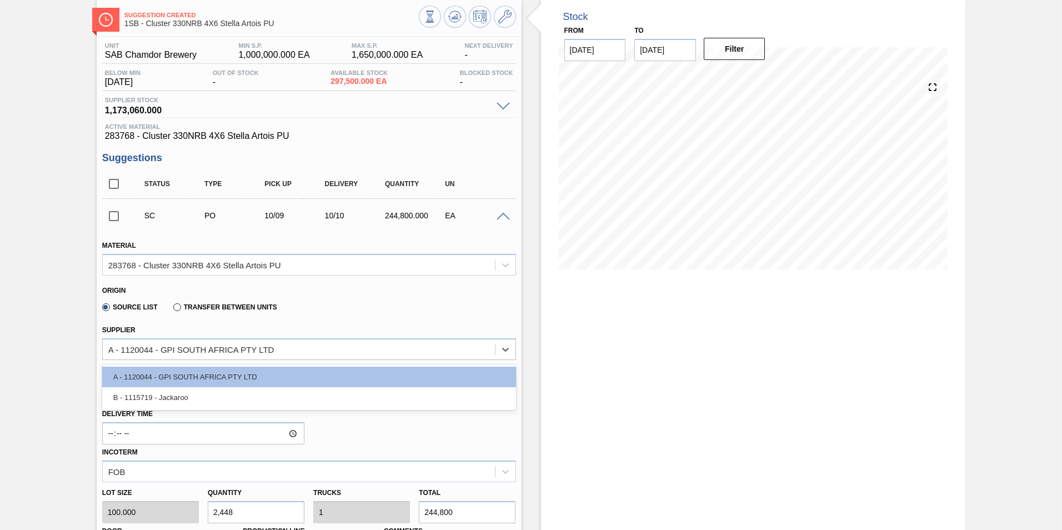 This screenshot has width=1062, height=530. What do you see at coordinates (505, 17) in the screenshot?
I see `button: Go to Master Data / General` at bounding box center [505, 17].